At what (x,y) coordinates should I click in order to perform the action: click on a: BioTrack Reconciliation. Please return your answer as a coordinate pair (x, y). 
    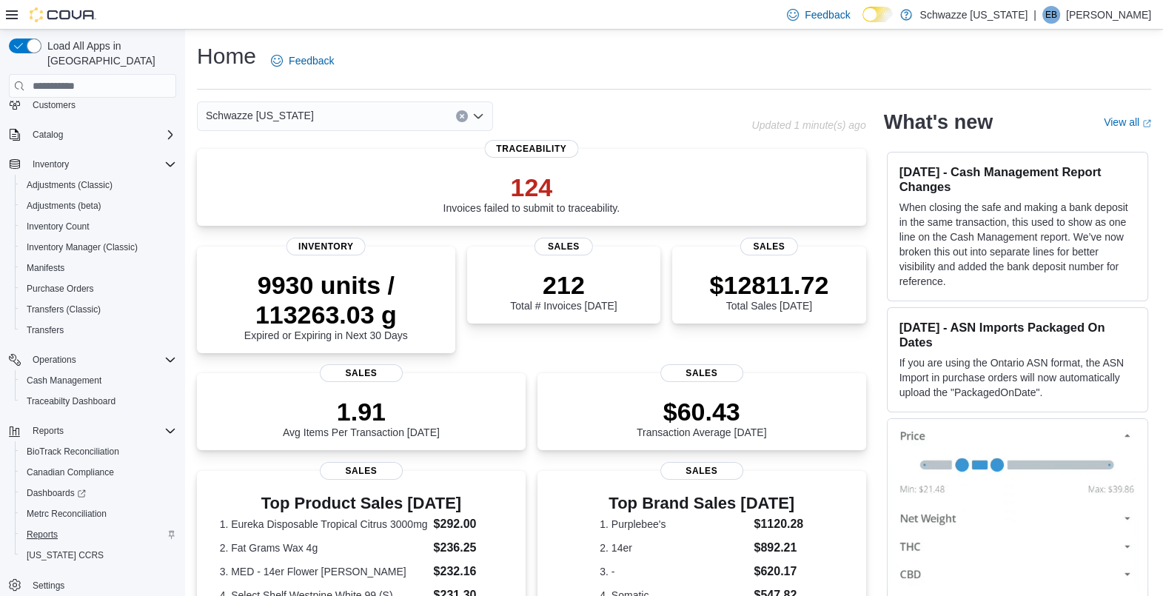
    Looking at the image, I should click on (73, 451).